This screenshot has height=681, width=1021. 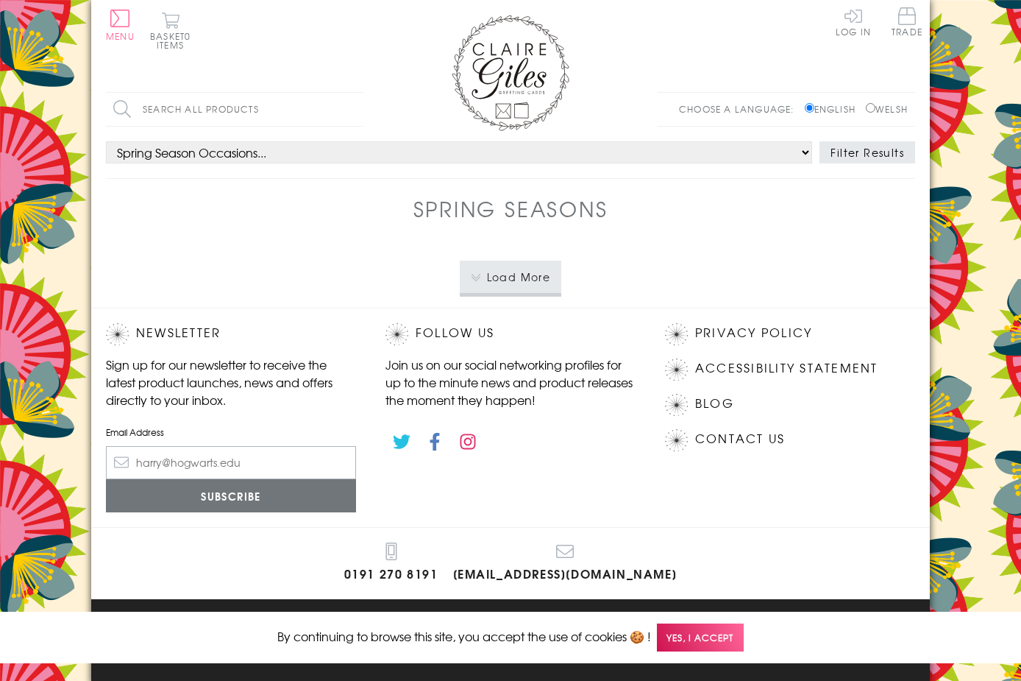 I want to click on img: Claire Giles Greetings Cards, so click(x=511, y=73).